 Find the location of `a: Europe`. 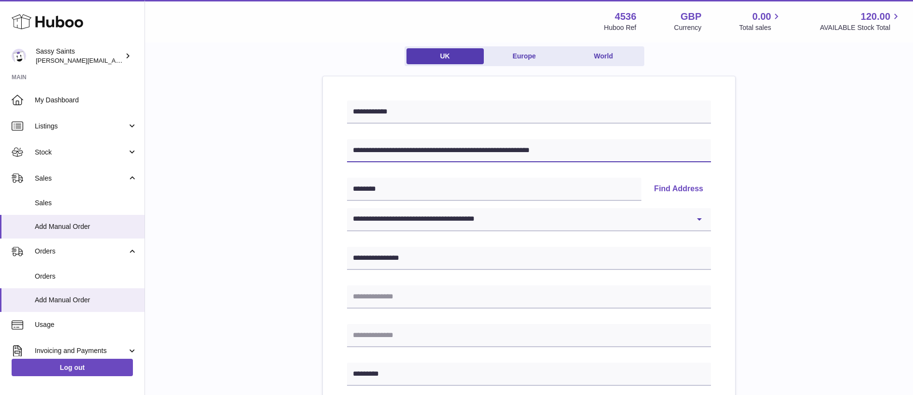

a: Europe is located at coordinates (524, 56).